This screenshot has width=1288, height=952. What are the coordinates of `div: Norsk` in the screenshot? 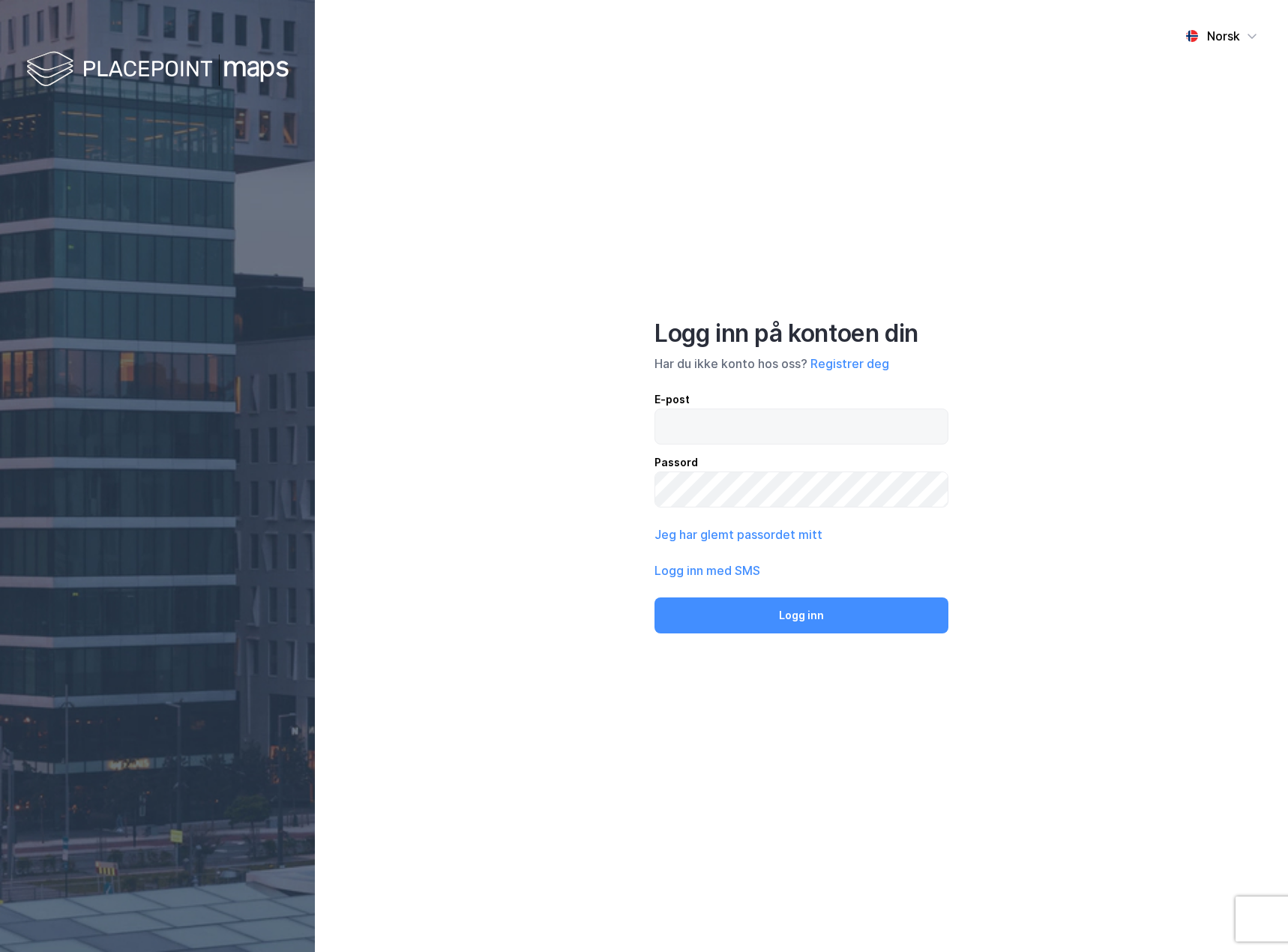 It's located at (1224, 36).